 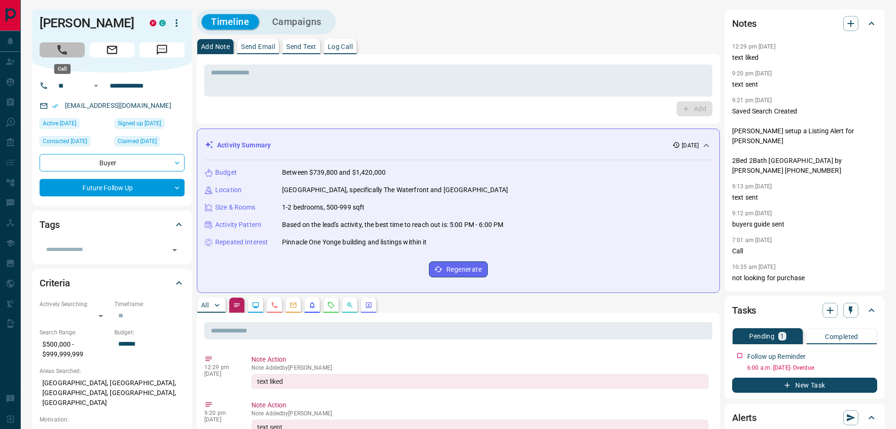 What do you see at coordinates (74, 332) in the screenshot?
I see `p: Search Range:` at bounding box center [74, 332].